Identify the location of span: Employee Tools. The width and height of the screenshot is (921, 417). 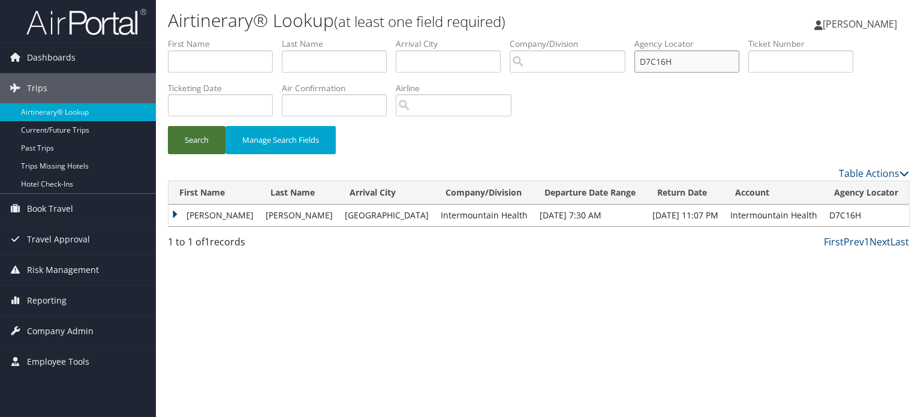
(58, 362).